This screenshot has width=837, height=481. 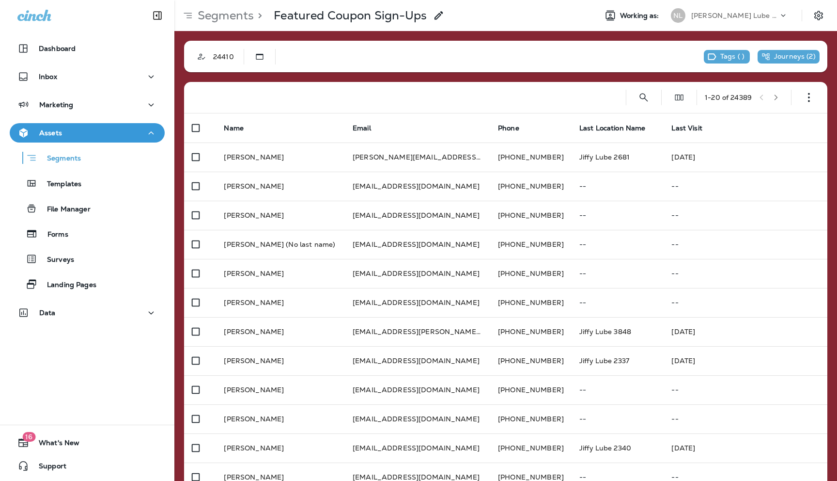 What do you see at coordinates (47, 313) in the screenshot?
I see `p: Data` at bounding box center [47, 313].